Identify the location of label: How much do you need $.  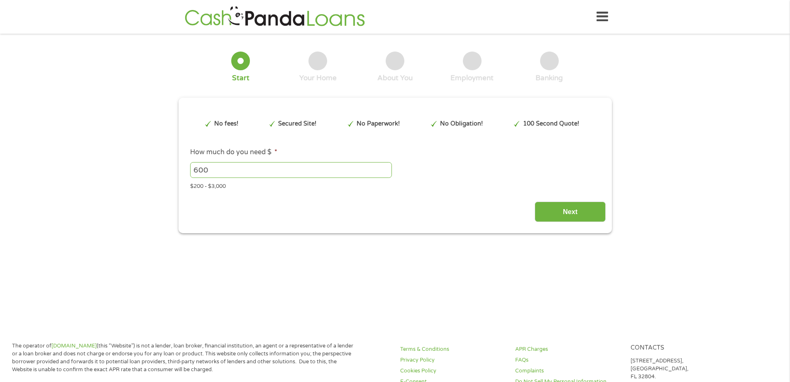
(234, 152).